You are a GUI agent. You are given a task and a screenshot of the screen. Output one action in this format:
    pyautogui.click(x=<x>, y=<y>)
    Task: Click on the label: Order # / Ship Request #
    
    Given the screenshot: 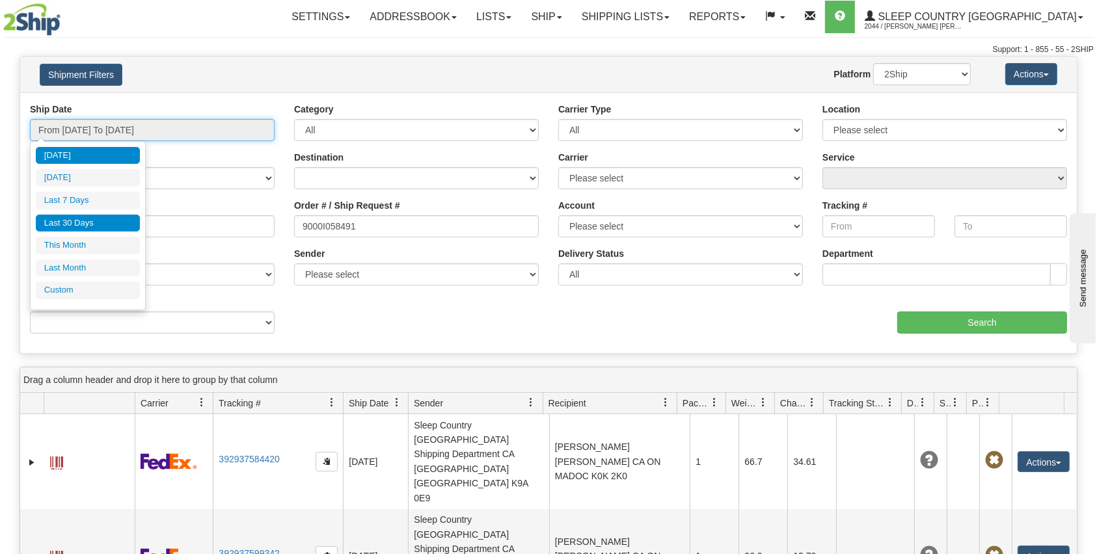 What is the action you would take?
    pyautogui.click(x=347, y=206)
    